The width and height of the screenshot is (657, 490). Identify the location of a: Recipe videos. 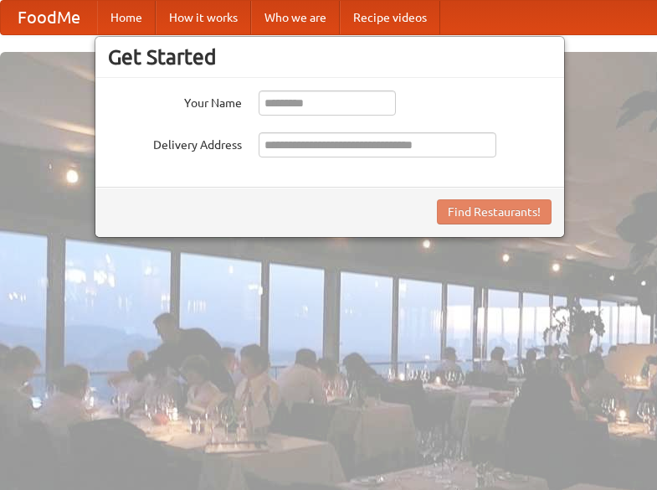
(390, 18).